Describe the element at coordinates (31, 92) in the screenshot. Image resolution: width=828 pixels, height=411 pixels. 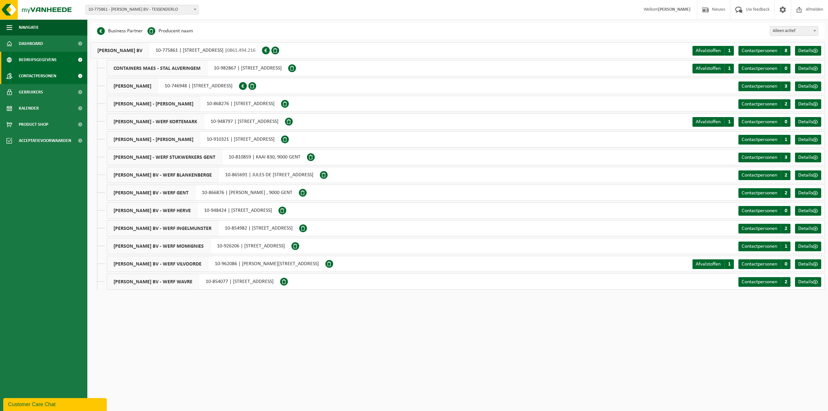
I see `span: Gebruikers` at that location.